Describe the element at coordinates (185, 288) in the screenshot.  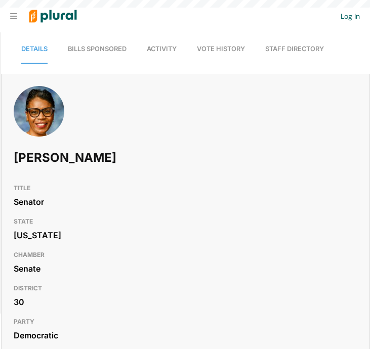
I see `h3: DISTRICT` at that location.